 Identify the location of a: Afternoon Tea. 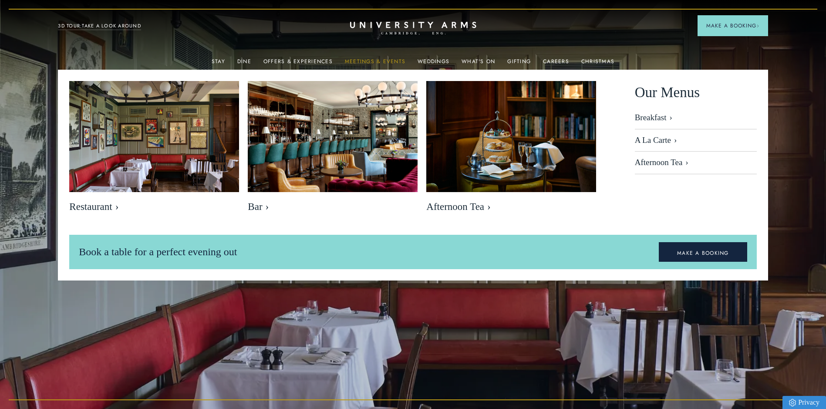
(696, 163).